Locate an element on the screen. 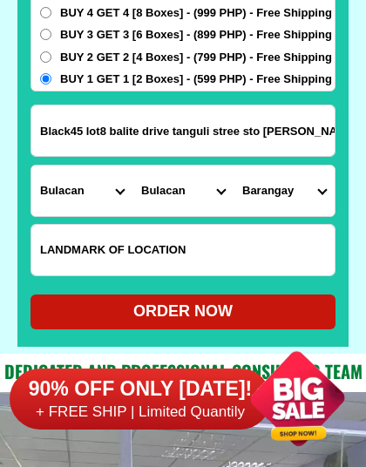  select: Select province is located at coordinates (82, 191).